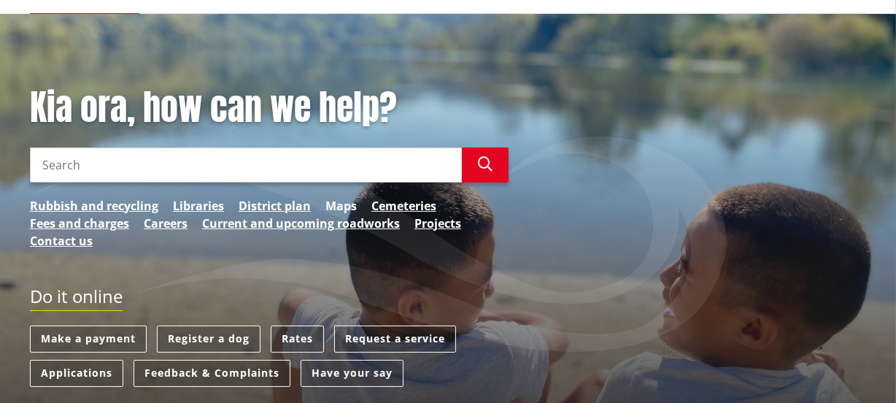 The height and width of the screenshot is (403, 896). What do you see at coordinates (404, 206) in the screenshot?
I see `a: Cemeteries` at bounding box center [404, 206].